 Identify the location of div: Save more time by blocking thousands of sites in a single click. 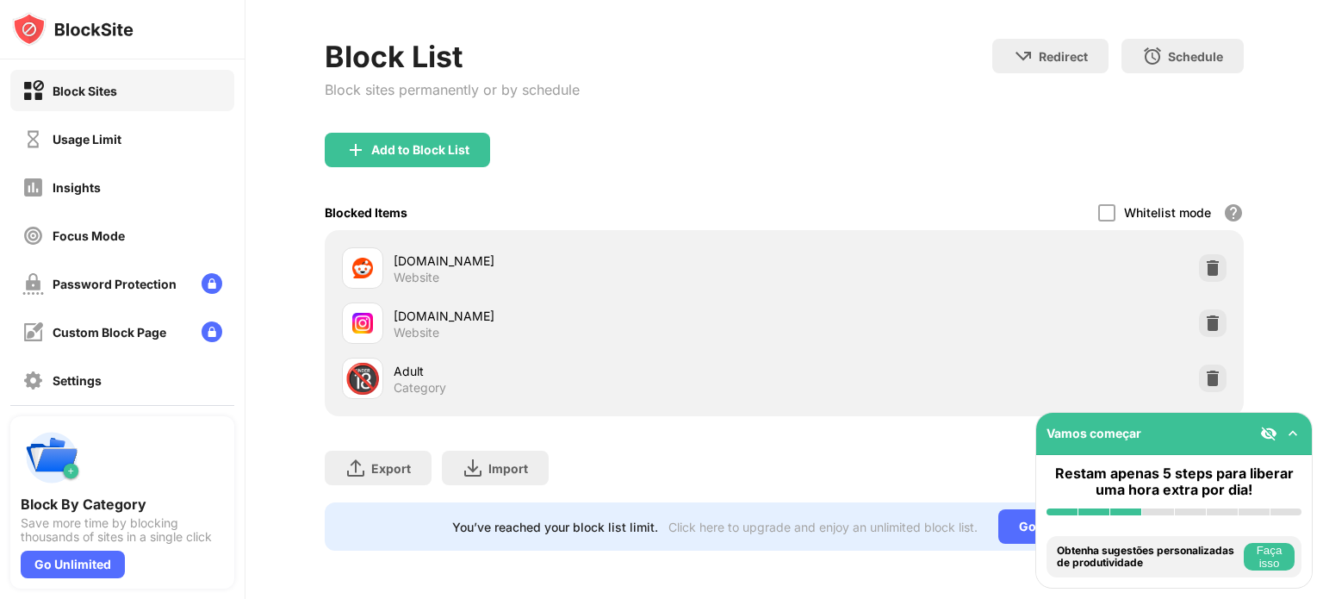
(122, 530).